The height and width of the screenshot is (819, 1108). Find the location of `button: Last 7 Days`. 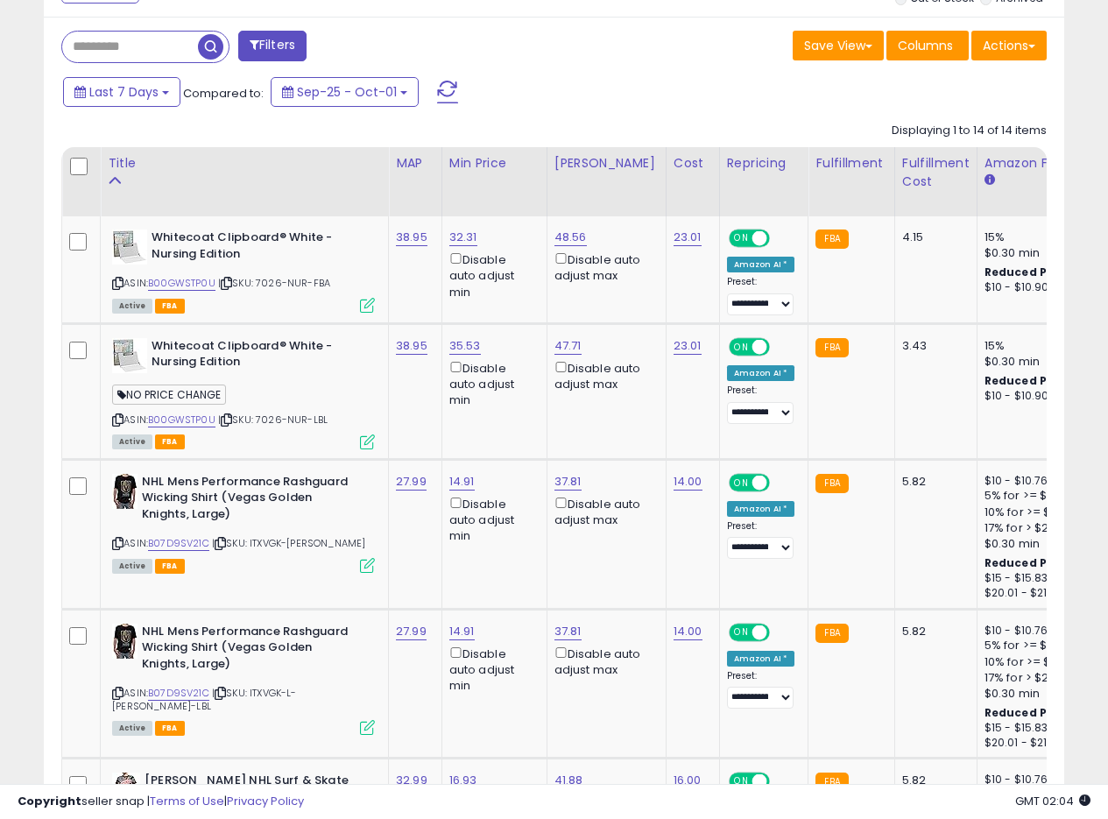

button: Last 7 Days is located at coordinates (122, 92).